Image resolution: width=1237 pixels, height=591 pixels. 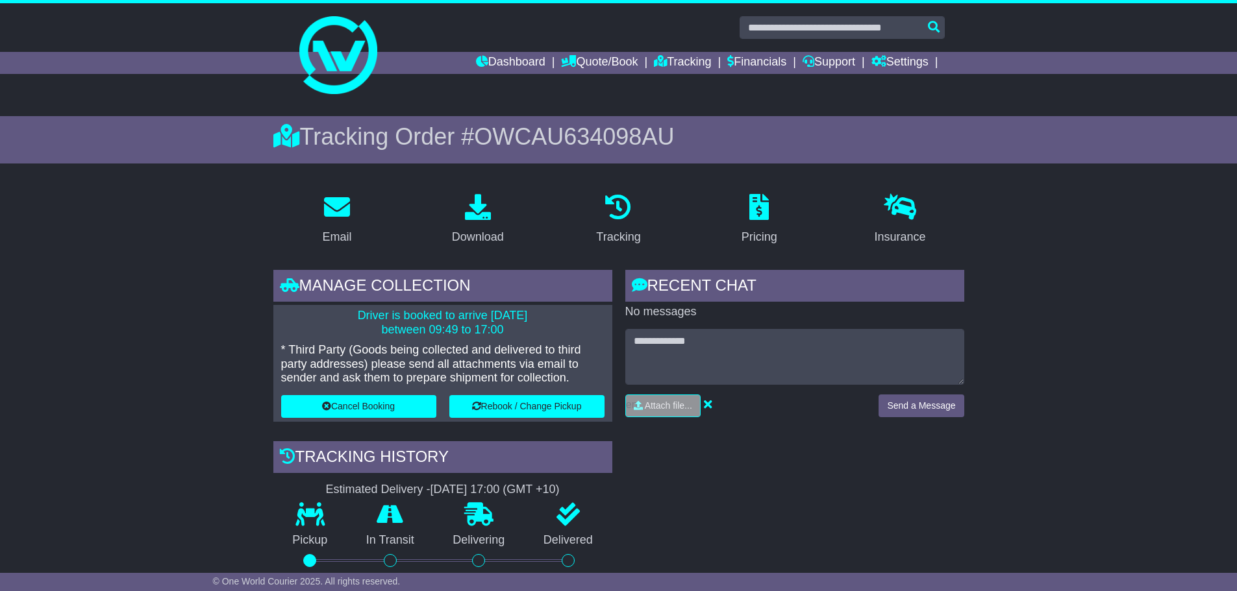 What do you see at coordinates (478, 220) in the screenshot?
I see `a: Download` at bounding box center [478, 220].